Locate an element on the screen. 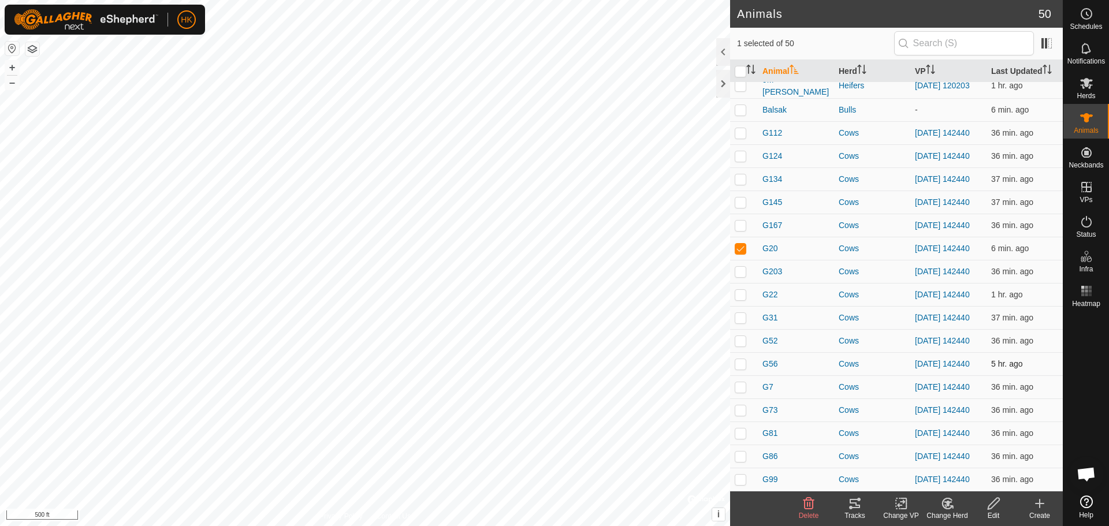 The height and width of the screenshot is (526, 1109). span: Neckbands is located at coordinates (1086, 165).